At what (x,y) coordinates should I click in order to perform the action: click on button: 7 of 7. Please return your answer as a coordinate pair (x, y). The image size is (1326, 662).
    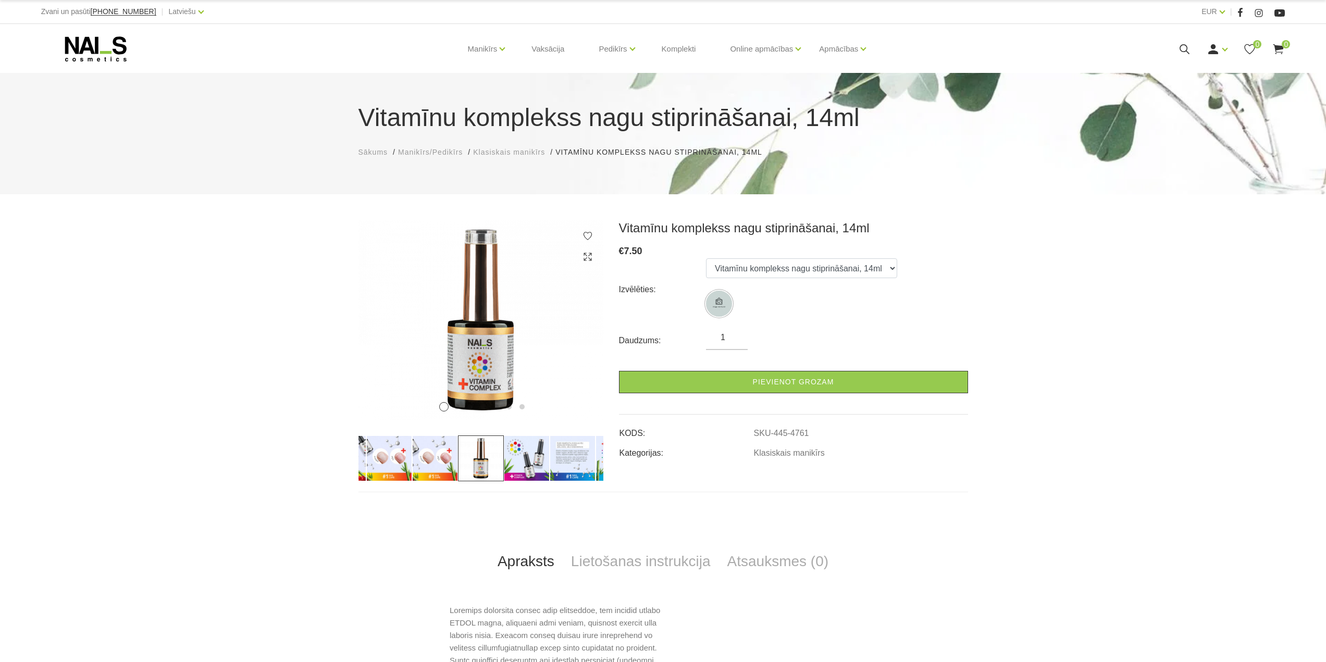
    Looking at the image, I should click on (522, 407).